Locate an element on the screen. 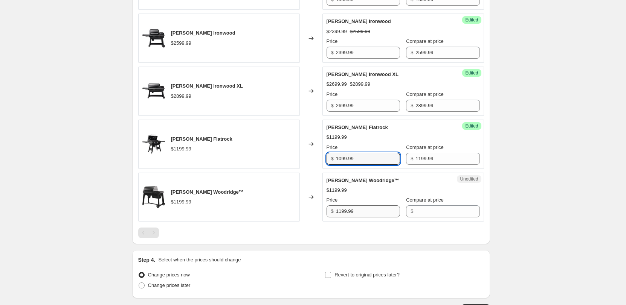 The height and width of the screenshot is (305, 626). div: $2899.99 is located at coordinates (181, 96).